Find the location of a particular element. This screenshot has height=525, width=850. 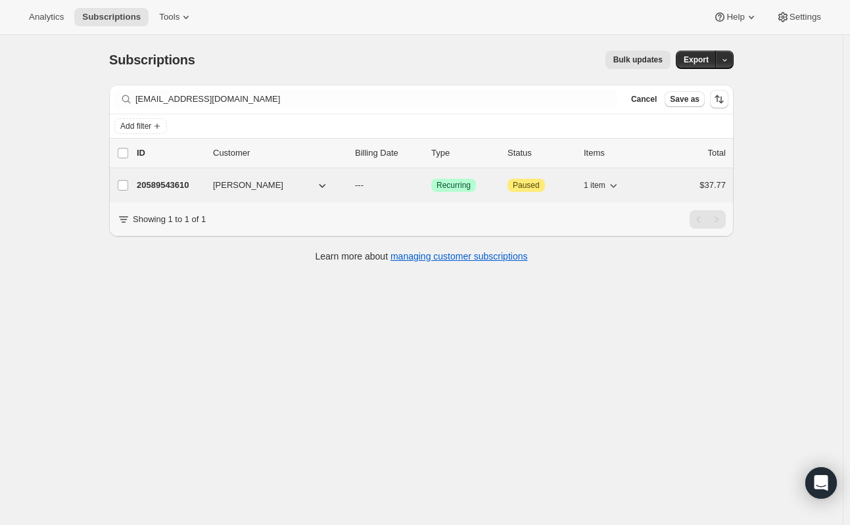

p: Showing 1 to 1 of 1 is located at coordinates (169, 220).